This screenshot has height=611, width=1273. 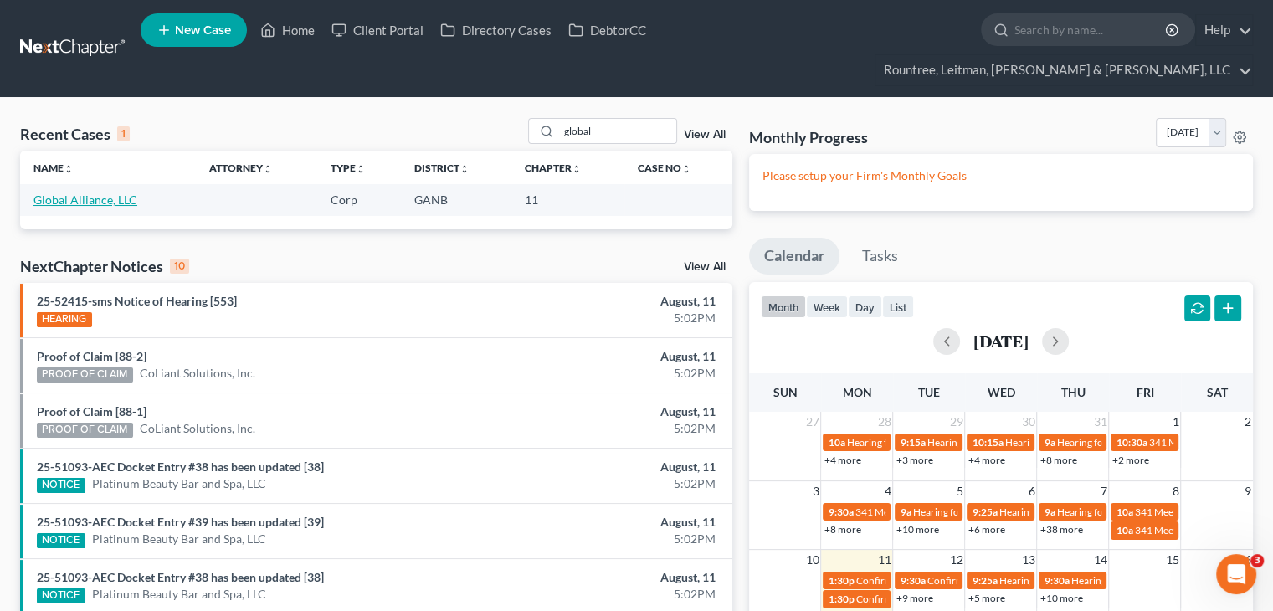 I want to click on button: list, so click(x=898, y=306).